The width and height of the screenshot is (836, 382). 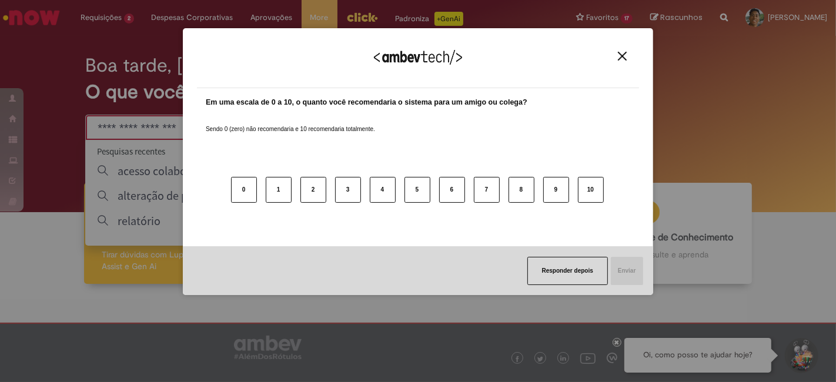 I want to click on button: Close, so click(x=622, y=56).